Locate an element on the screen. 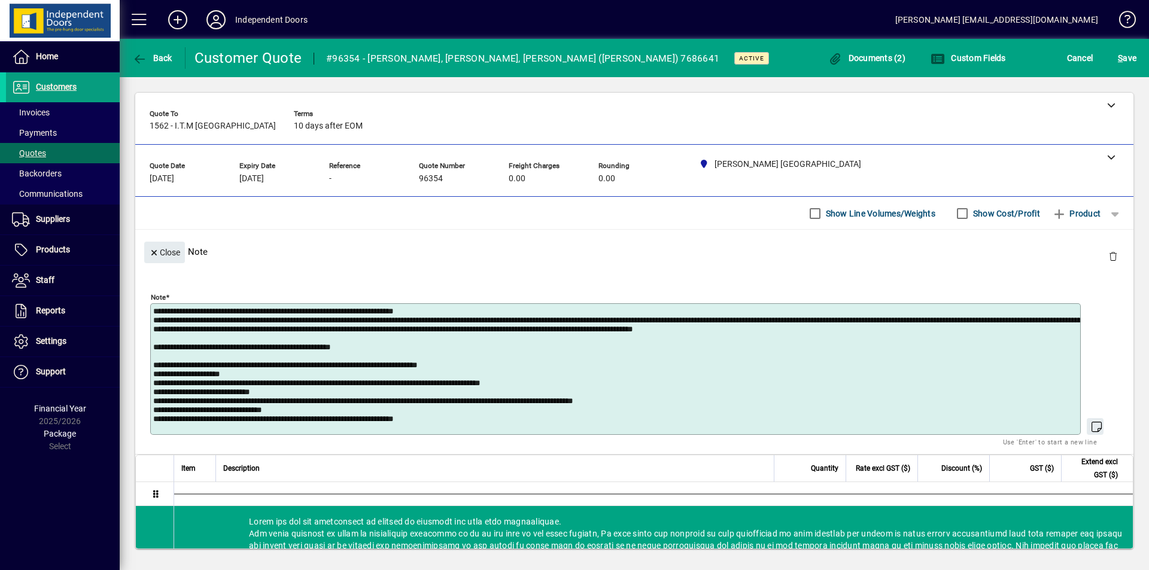  span: Quantity is located at coordinates (824, 468).